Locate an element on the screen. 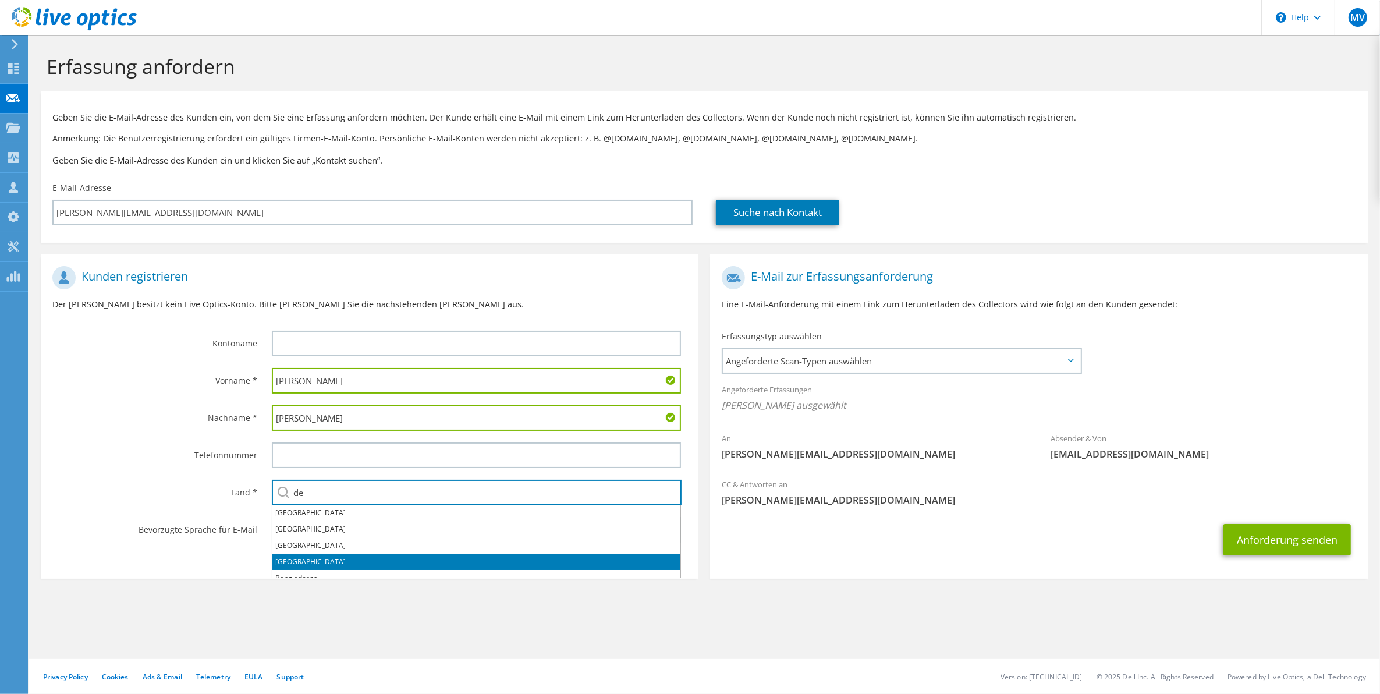  p: Eine E-Mail-Anforderung mit einem Link zum Herunterladen des Collectors wird wie folgt an den Kun... is located at coordinates (1039, 304).